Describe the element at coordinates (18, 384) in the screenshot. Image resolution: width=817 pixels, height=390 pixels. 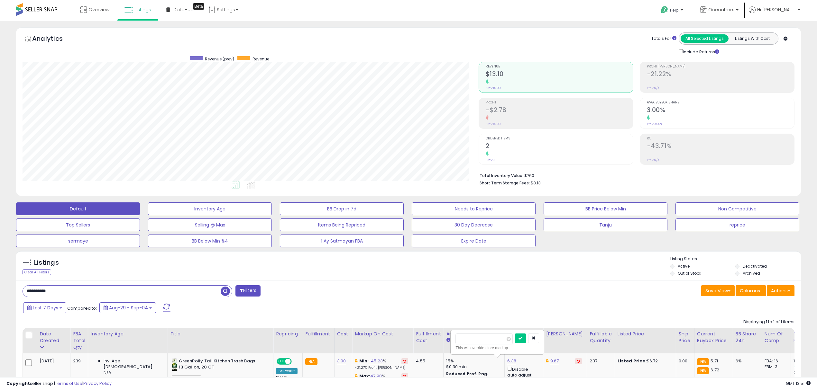
I see `strong: Copyright` at that location.